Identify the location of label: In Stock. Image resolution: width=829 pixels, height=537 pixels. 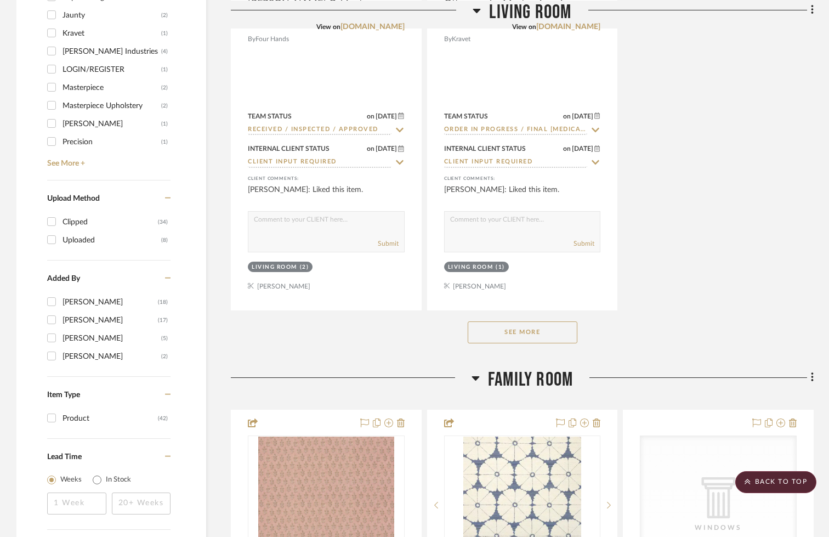
(118, 480).